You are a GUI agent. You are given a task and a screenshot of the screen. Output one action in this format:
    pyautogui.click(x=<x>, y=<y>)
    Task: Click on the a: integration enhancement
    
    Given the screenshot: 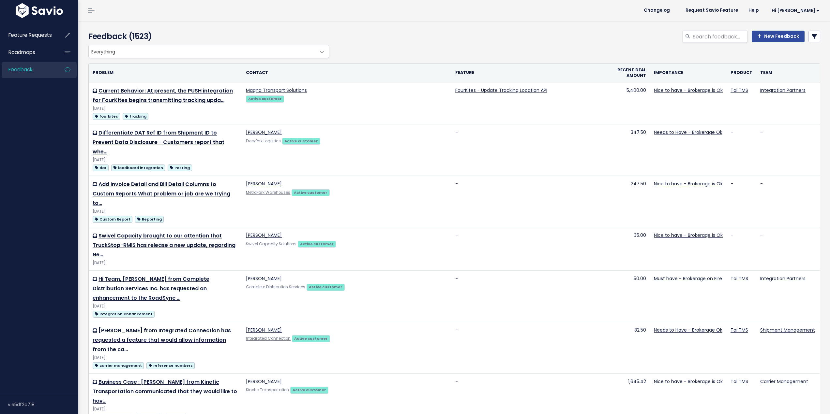 What is the action you would take?
    pyautogui.click(x=124, y=314)
    